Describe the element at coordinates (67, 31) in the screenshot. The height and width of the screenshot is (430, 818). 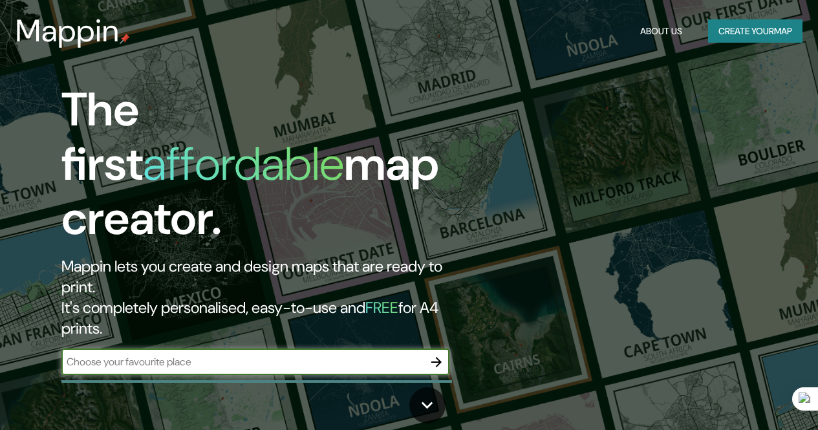
I see `h3: Mappin` at that location.